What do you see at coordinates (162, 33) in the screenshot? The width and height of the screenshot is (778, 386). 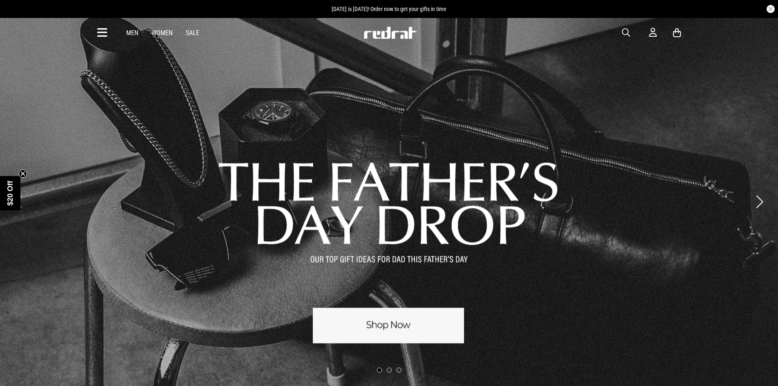 I see `a: Women` at bounding box center [162, 33].